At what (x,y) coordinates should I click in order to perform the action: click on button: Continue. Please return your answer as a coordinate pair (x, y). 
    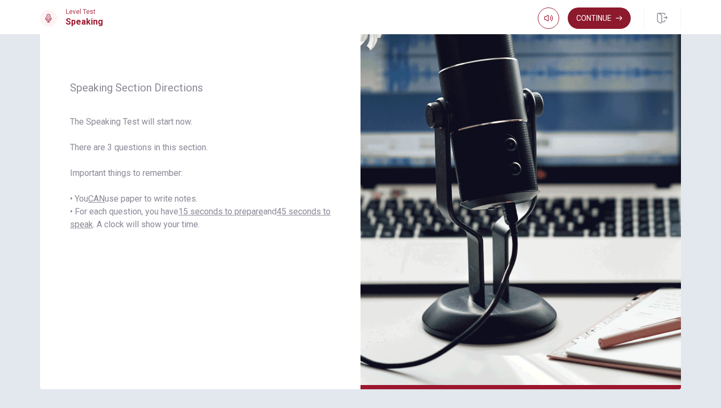
    Looking at the image, I should click on (600, 18).